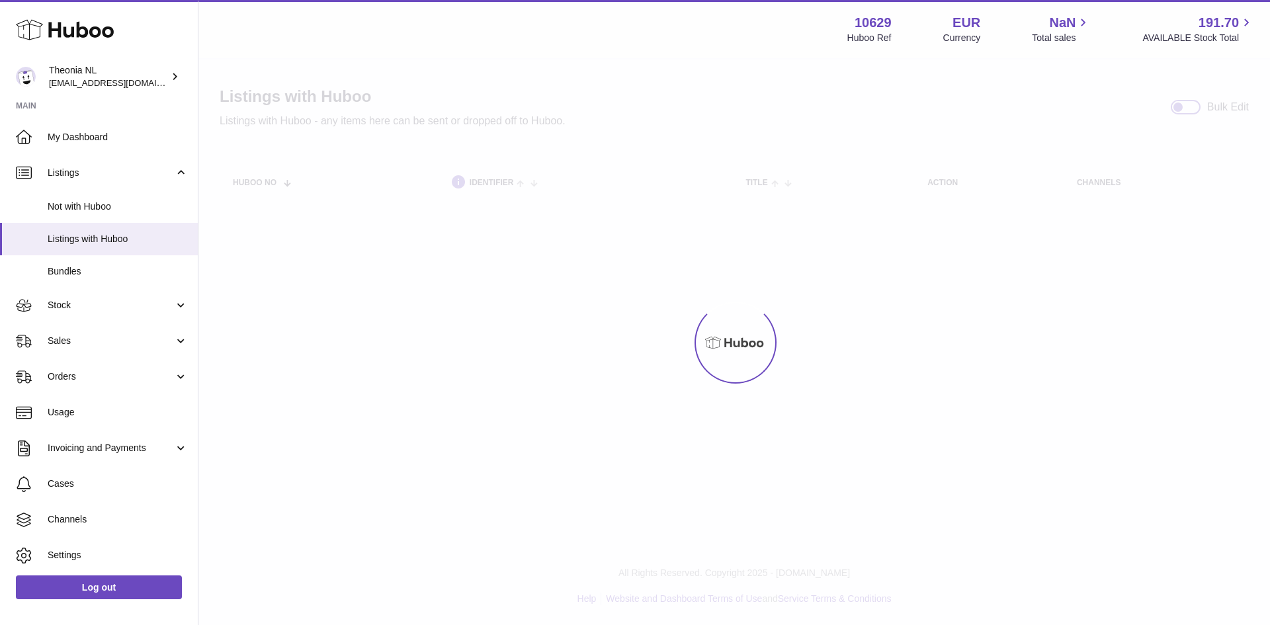 The width and height of the screenshot is (1270, 625). What do you see at coordinates (118, 137) in the screenshot?
I see `span: My Dashboard` at bounding box center [118, 137].